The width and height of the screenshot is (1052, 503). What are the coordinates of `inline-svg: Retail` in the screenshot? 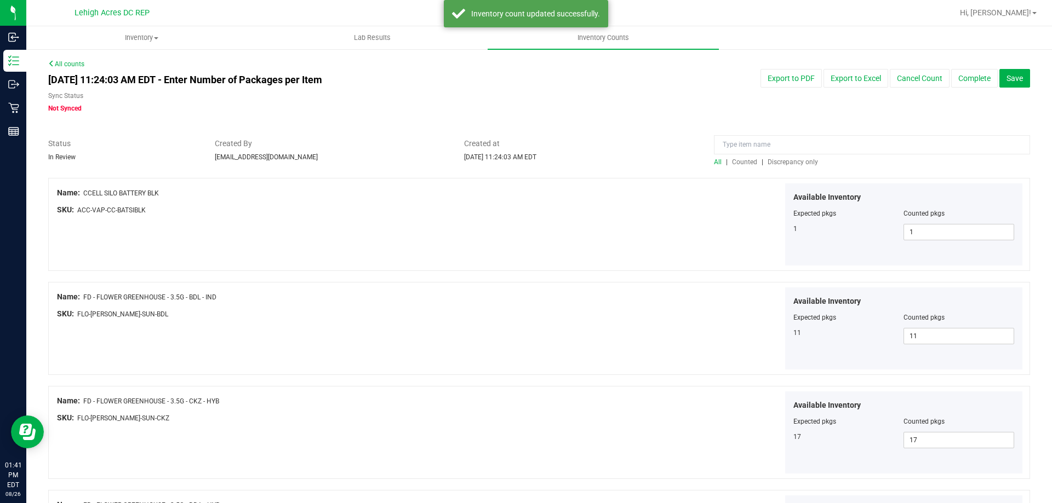 It's located at (14, 108).